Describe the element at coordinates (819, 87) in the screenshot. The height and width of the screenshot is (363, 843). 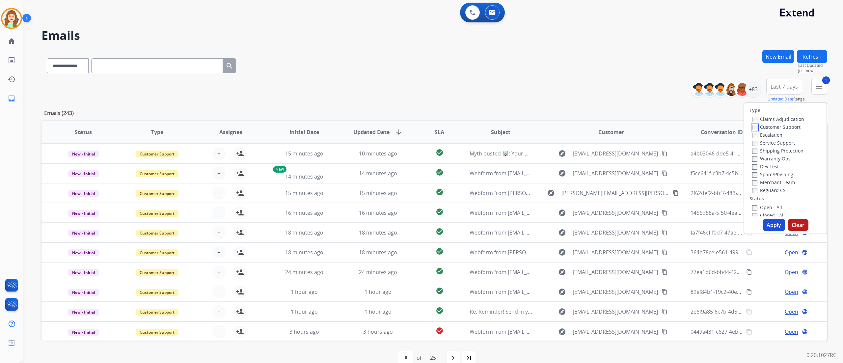
I see `mat-icon: menu` at that location.